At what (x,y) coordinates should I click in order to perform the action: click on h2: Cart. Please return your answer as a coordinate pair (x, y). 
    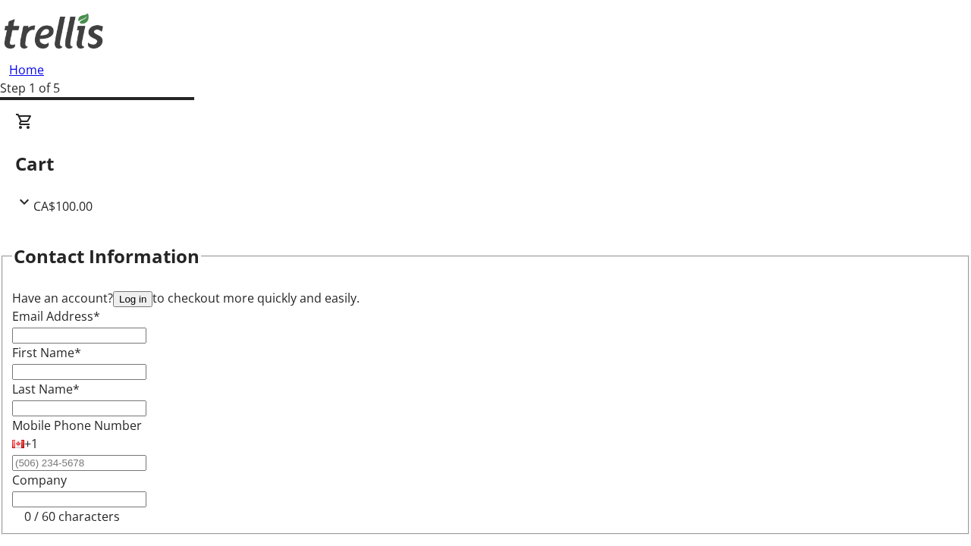
    Looking at the image, I should click on (486, 164).